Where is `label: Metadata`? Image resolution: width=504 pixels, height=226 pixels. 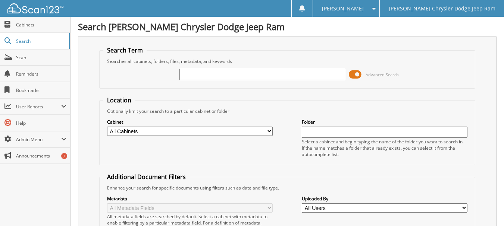
label: Metadata is located at coordinates (190, 199).